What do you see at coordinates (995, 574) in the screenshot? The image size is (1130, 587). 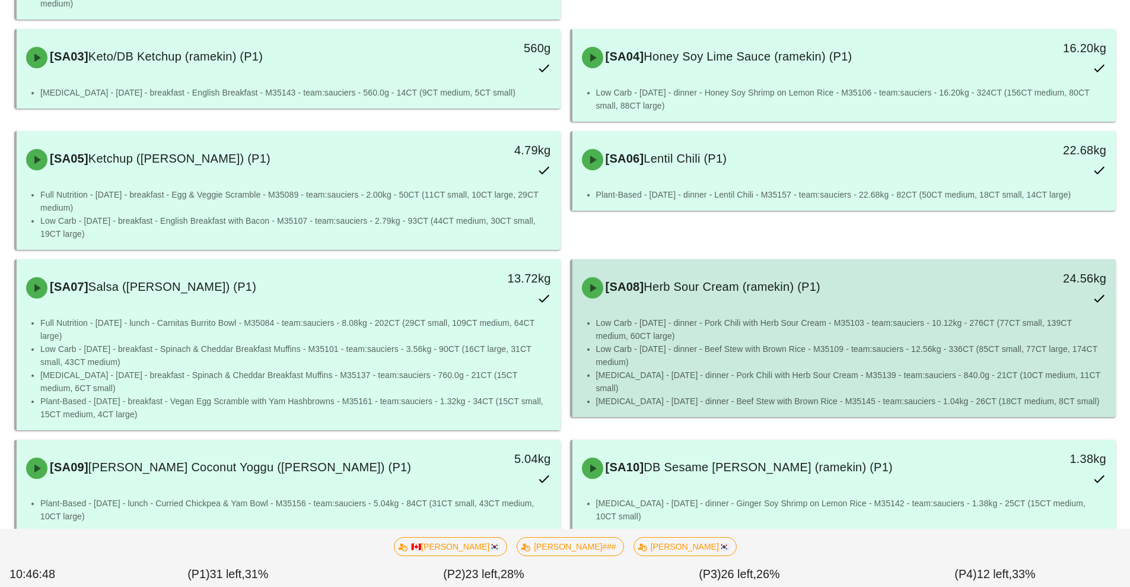 I see `div: (P4) 33%` at bounding box center [995, 574].